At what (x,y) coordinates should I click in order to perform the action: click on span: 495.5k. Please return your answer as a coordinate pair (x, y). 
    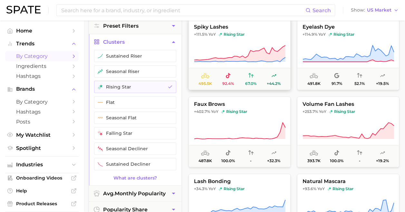
    Looking at the image, I should click on (205, 84).